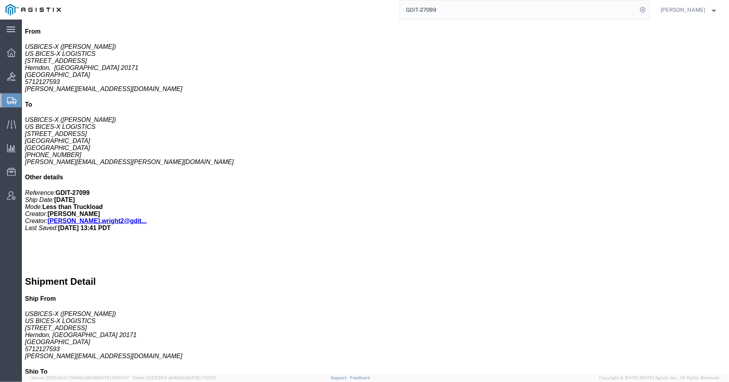 The width and height of the screenshot is (729, 382). What do you see at coordinates (360, 378) in the screenshot?
I see `a: Feedback` at bounding box center [360, 378].